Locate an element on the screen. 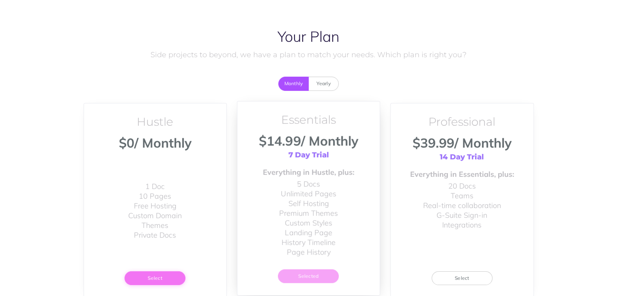  span: $0/ Monthly is located at coordinates (155, 143).